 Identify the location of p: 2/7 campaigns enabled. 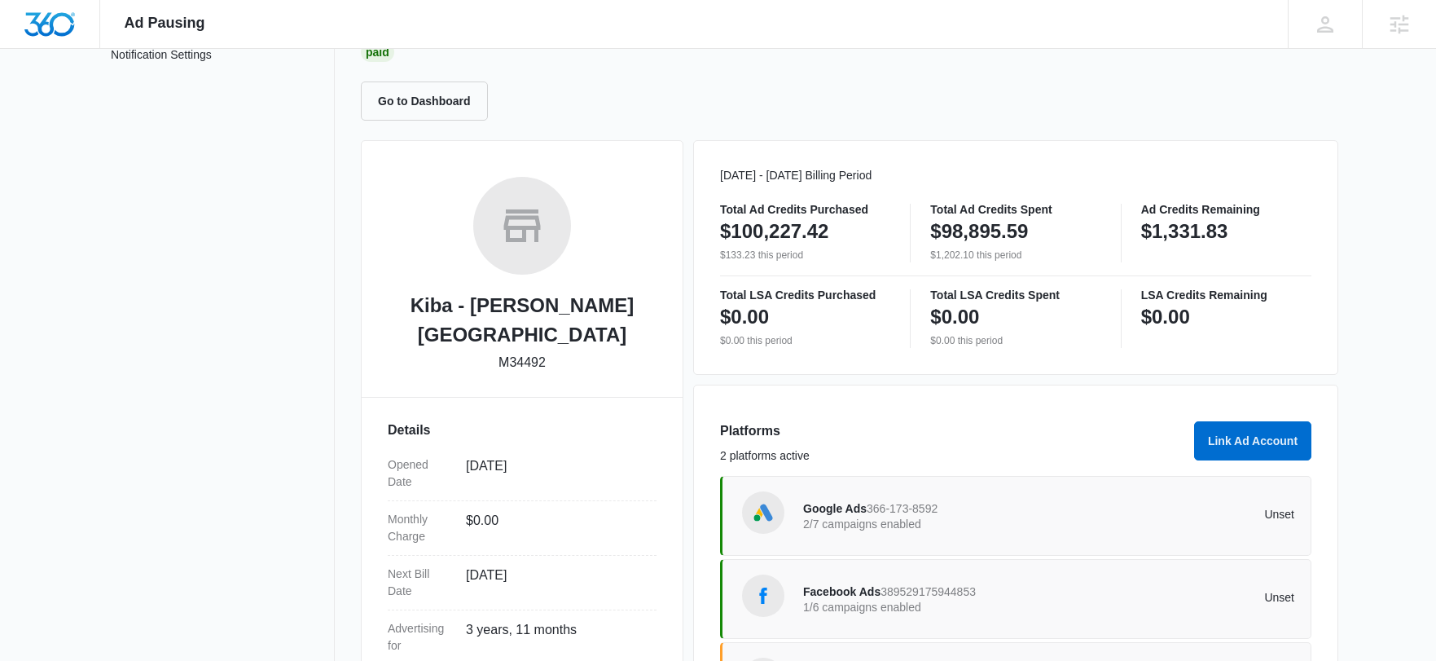
(926, 524).